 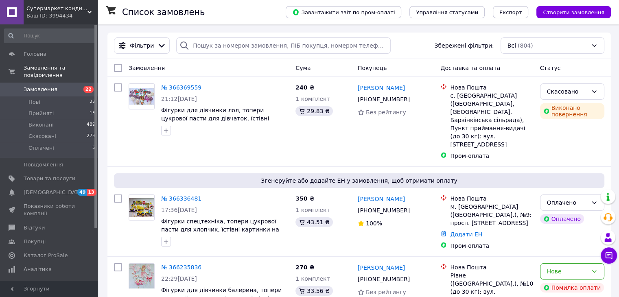 I want to click on span: Cума, so click(x=303, y=68).